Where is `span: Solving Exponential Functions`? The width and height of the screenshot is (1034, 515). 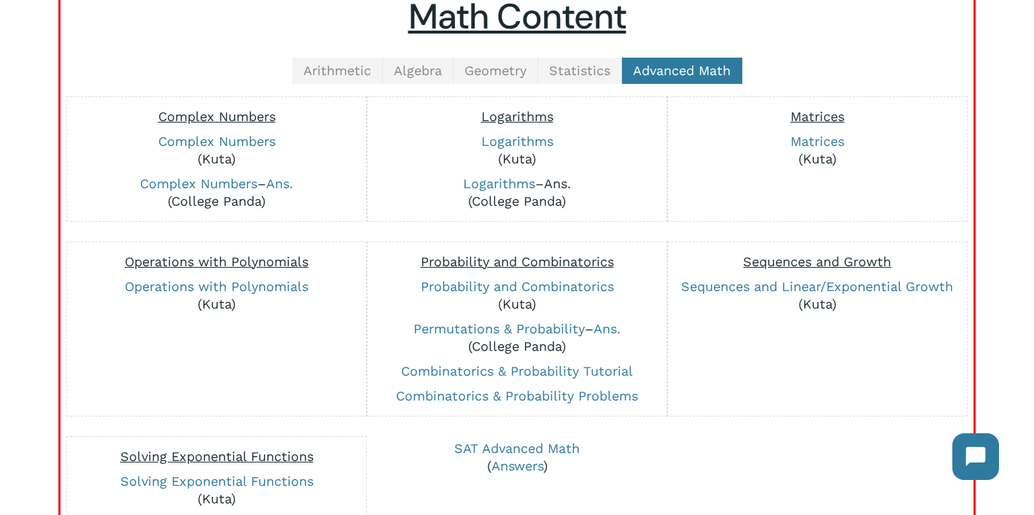
span: Solving Exponential Functions is located at coordinates (217, 456).